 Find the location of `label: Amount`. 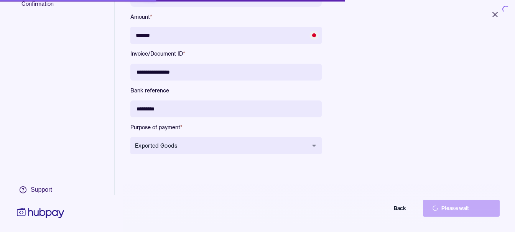

label: Amount is located at coordinates (226, 17).